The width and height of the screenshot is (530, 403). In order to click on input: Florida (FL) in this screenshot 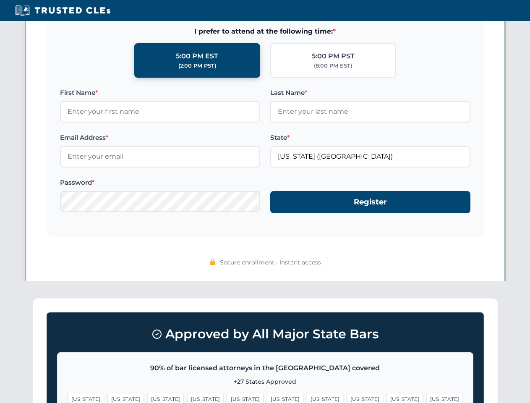, I will do `click(370, 156)`.